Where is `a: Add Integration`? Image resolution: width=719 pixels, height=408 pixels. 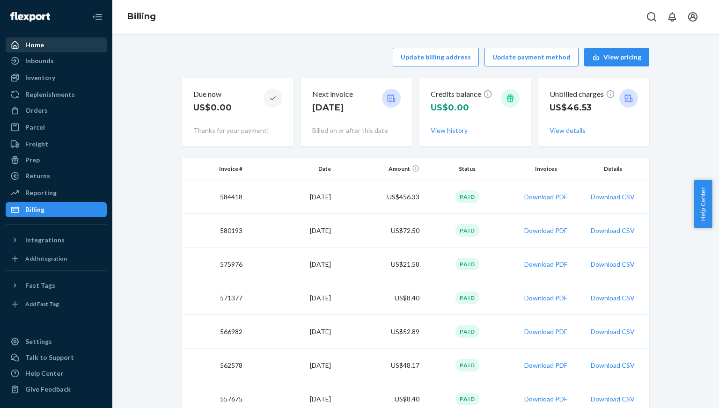
a: Add Integration is located at coordinates (56, 259).